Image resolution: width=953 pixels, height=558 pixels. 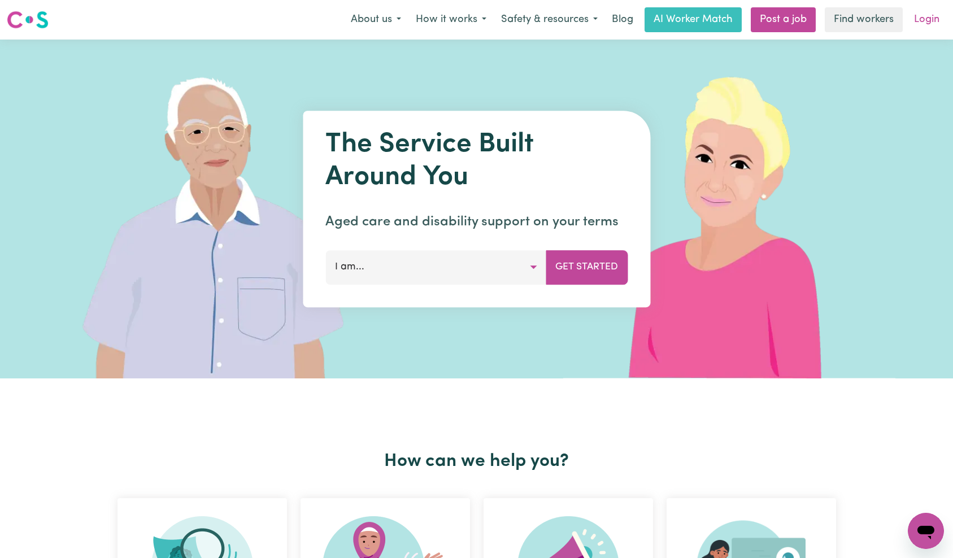 I want to click on a: Blog, so click(x=622, y=20).